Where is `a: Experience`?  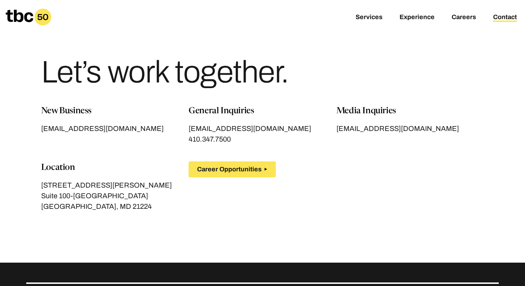
a: Experience is located at coordinates (417, 18).